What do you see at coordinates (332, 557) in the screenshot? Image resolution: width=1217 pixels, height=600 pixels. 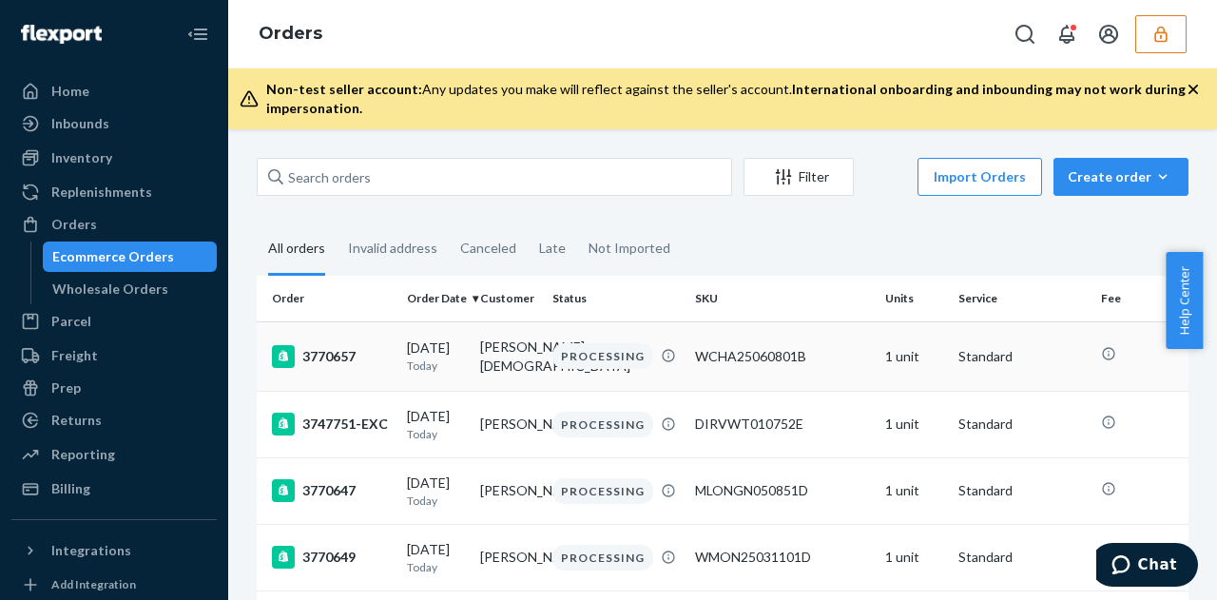 I see `div: 3770649` at bounding box center [332, 557].